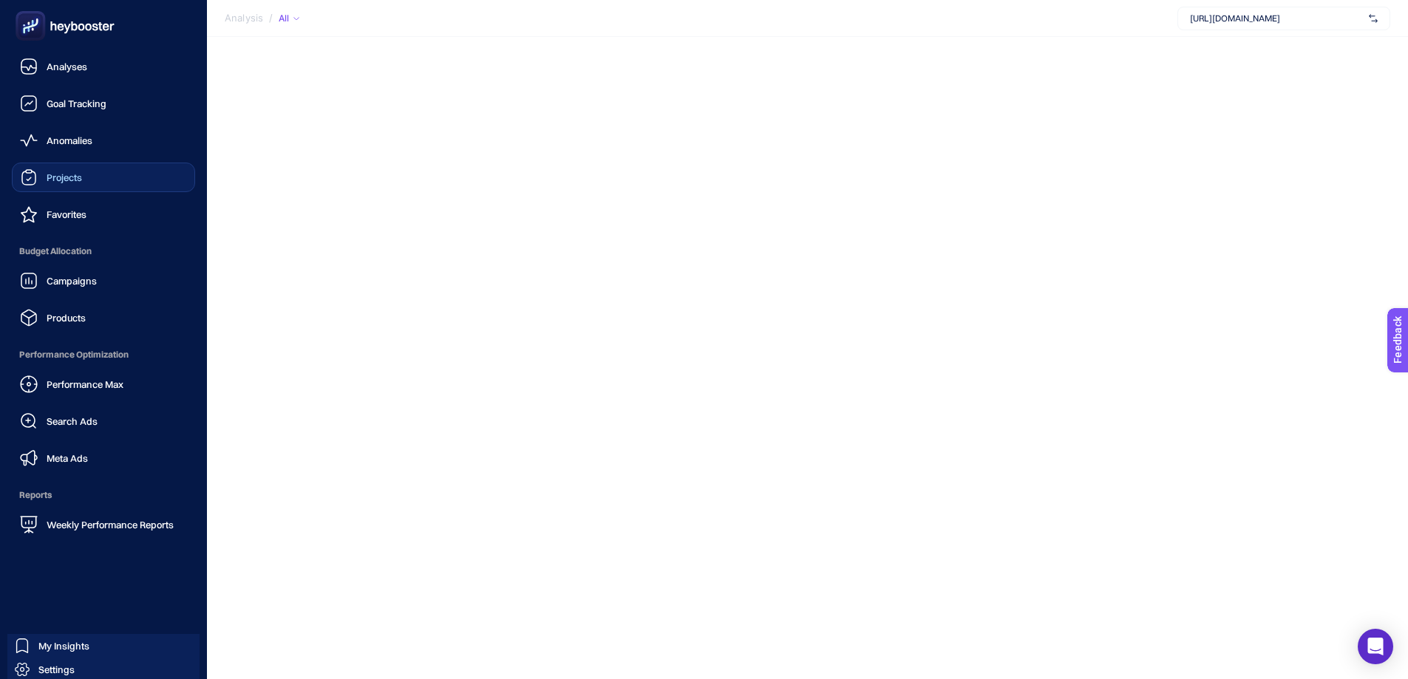  What do you see at coordinates (103, 67) in the screenshot?
I see `a: Analyses` at bounding box center [103, 67].